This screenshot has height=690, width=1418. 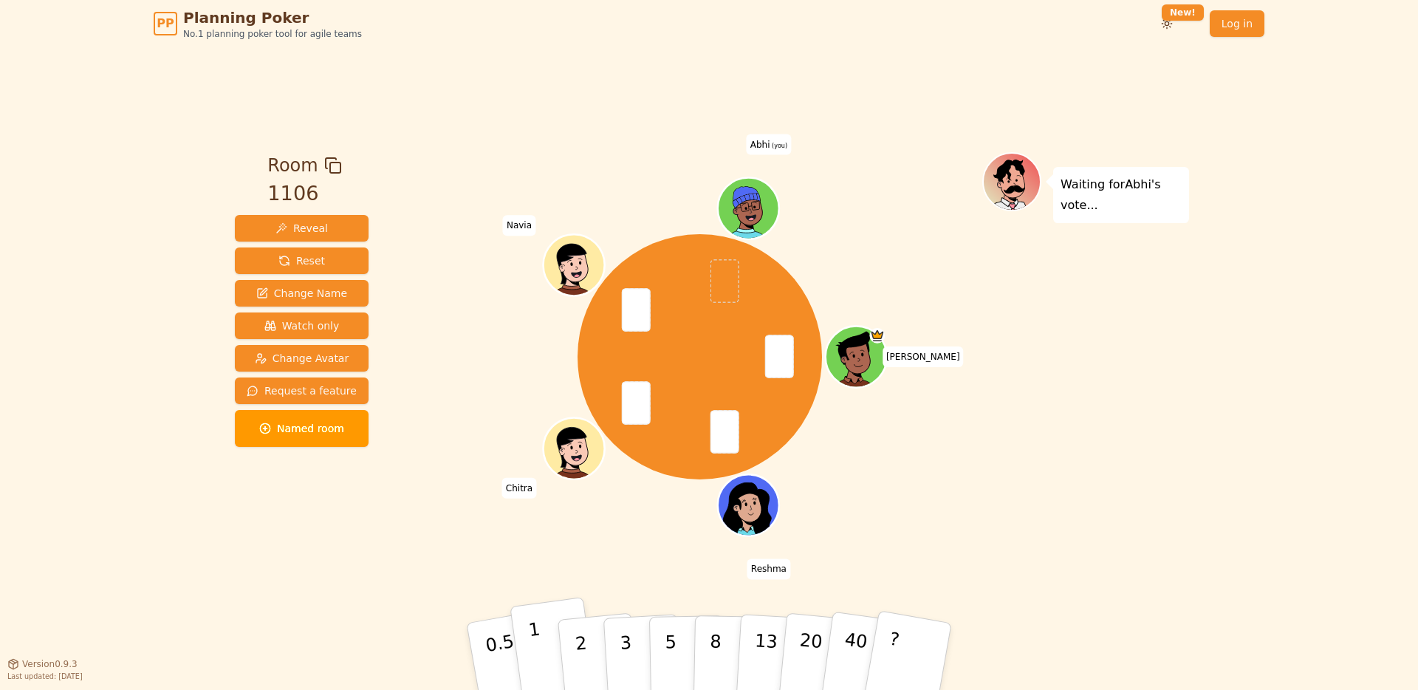 What do you see at coordinates (1182, 13) in the screenshot?
I see `div: New!` at bounding box center [1182, 13].